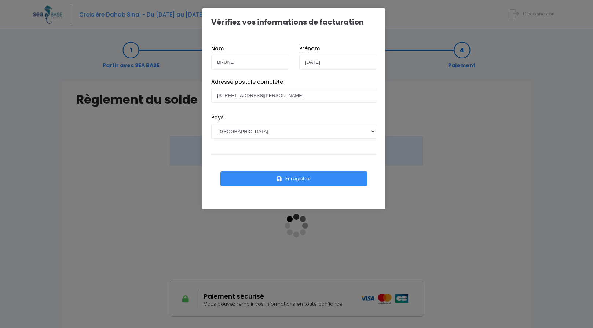 The width and height of the screenshot is (593, 328). What do you see at coordinates (310, 48) in the screenshot?
I see `label: Prénom` at bounding box center [310, 48].